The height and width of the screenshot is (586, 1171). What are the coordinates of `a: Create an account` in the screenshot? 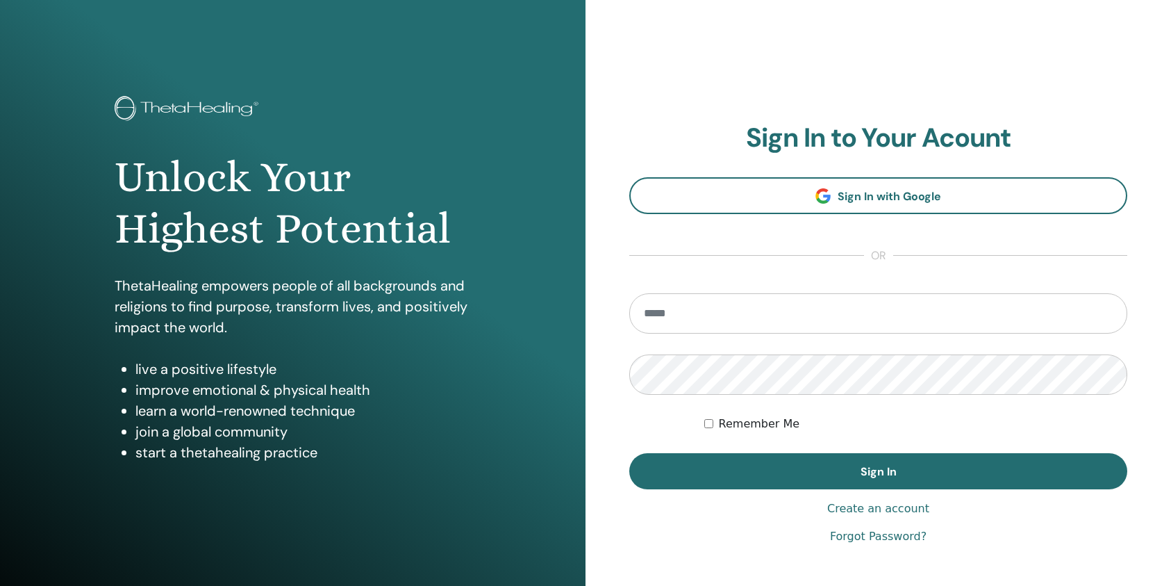 It's located at (878, 508).